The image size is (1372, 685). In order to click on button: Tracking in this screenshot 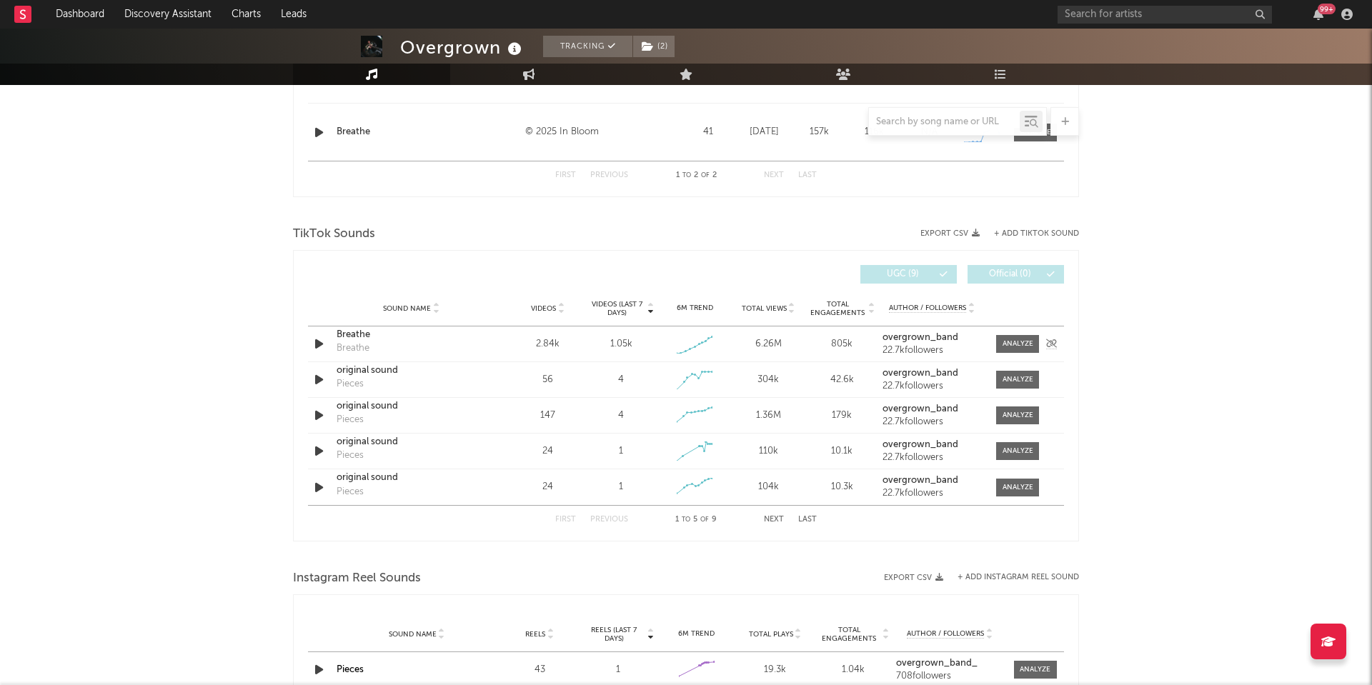, I will do `click(587, 46)`.